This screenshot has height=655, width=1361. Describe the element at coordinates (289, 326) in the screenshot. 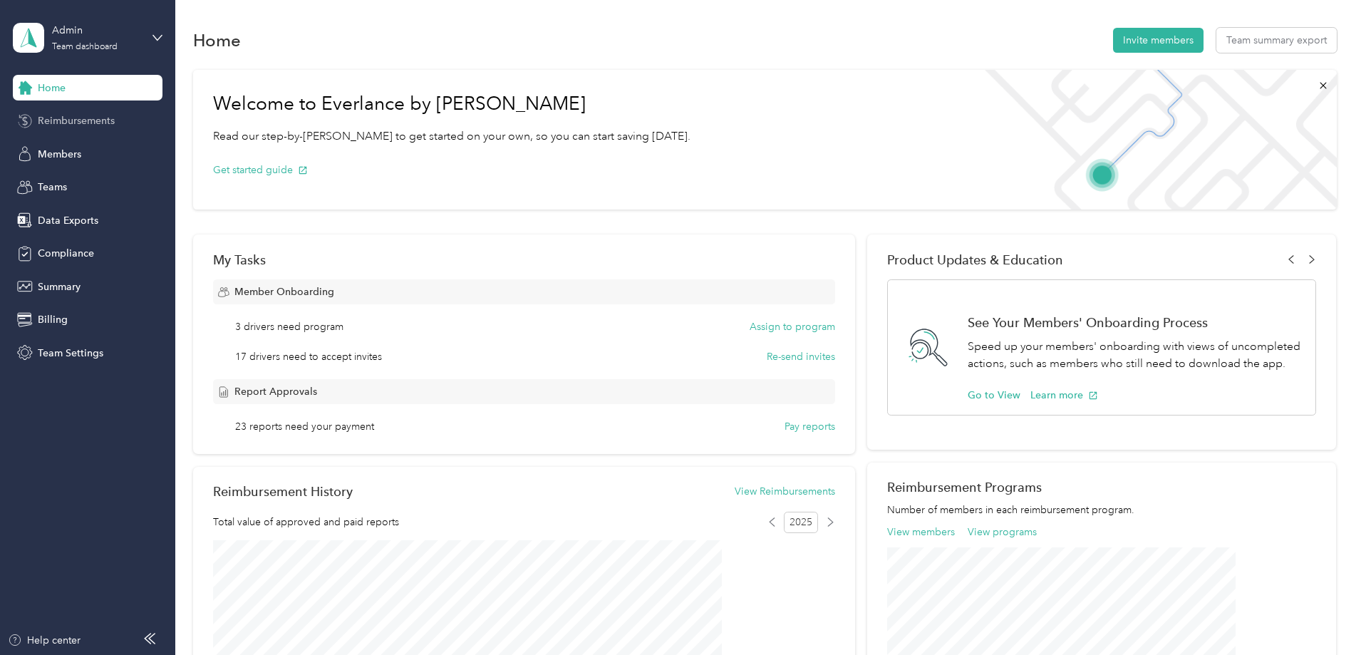

I see `span: 3 drivers need program` at that location.